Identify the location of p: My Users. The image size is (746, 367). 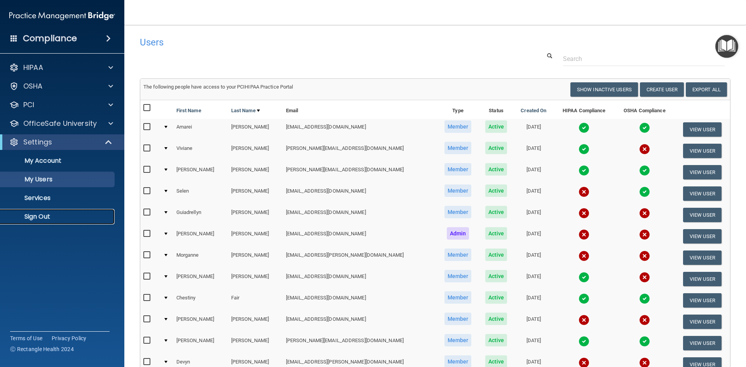
(58, 180).